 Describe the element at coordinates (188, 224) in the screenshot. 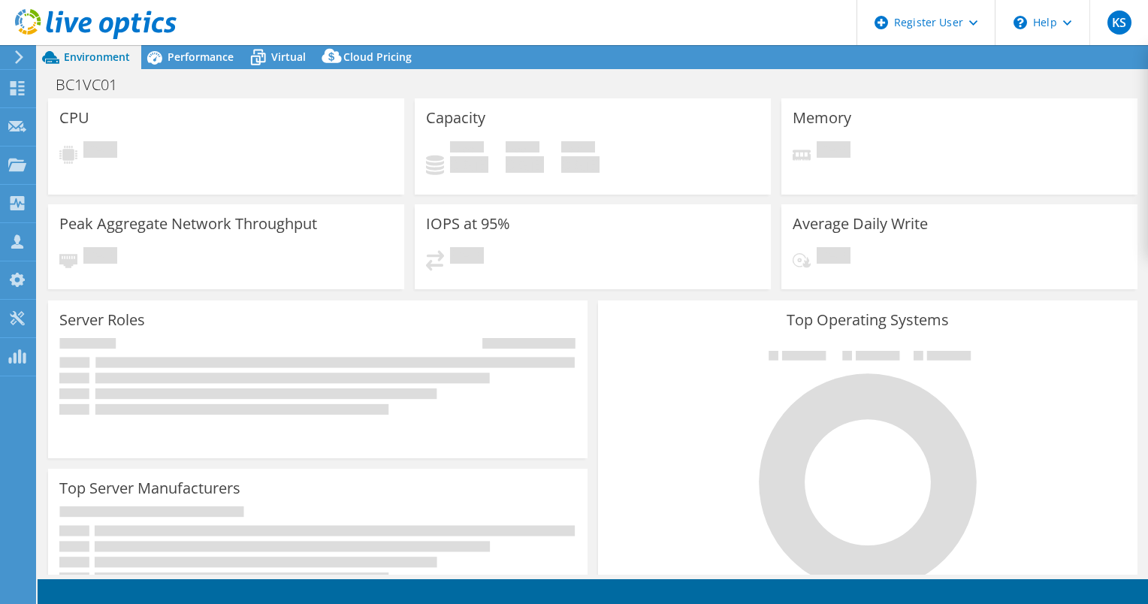

I see `h3: Peak Aggregate Network Throughput` at that location.